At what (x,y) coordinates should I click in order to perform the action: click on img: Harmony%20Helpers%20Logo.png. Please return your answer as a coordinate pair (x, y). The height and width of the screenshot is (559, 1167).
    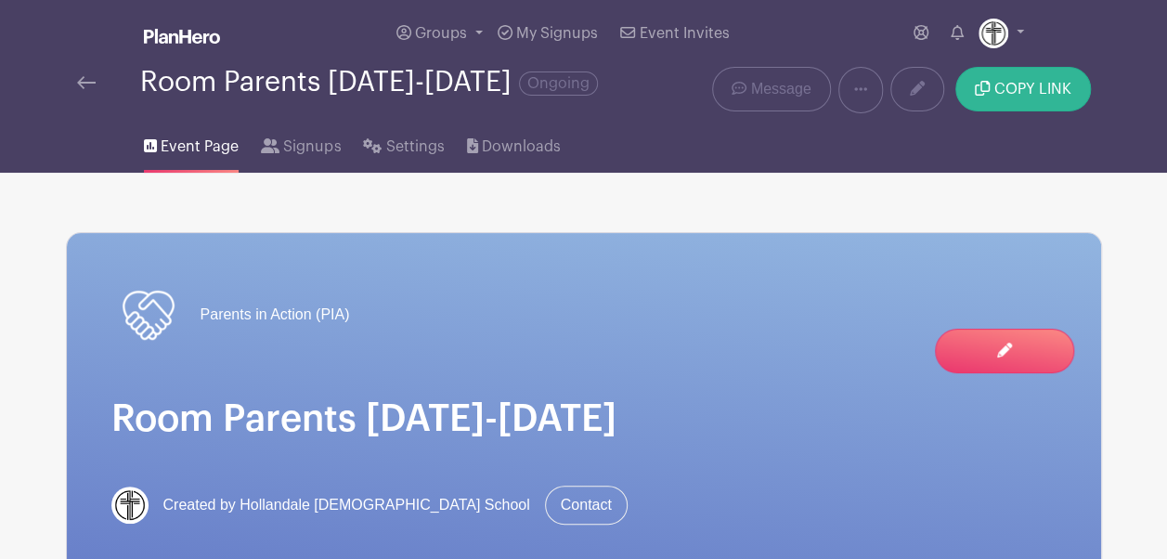
    Looking at the image, I should click on (149, 315).